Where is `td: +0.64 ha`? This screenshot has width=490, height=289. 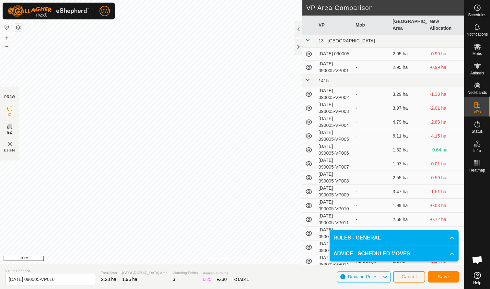
td: +0.64 ha is located at coordinates (445, 150).